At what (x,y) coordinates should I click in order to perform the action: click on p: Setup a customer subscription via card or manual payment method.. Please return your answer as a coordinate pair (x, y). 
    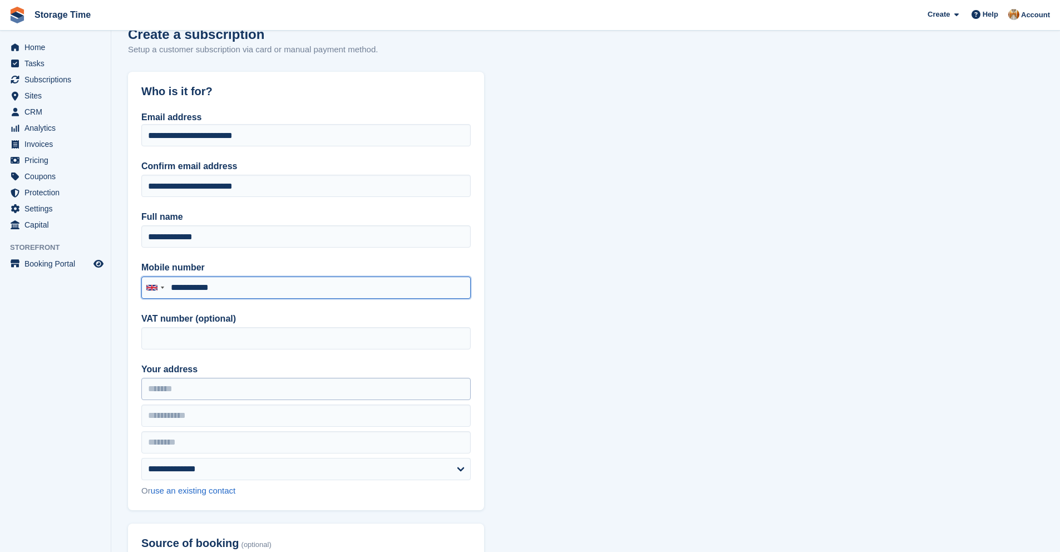
    Looking at the image, I should click on (253, 50).